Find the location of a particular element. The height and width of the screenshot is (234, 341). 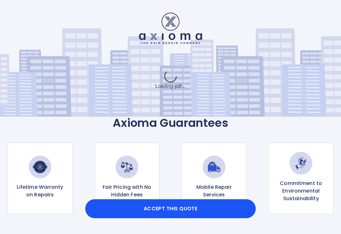

img: Commitment to Environmental Sustainability is located at coordinates (301, 163).